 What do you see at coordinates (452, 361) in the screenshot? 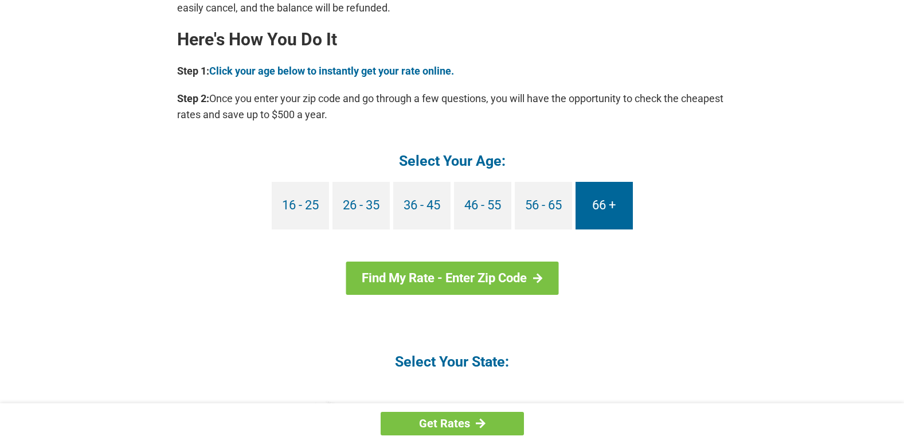
I see `h4: Select Your State:` at bounding box center [452, 361].